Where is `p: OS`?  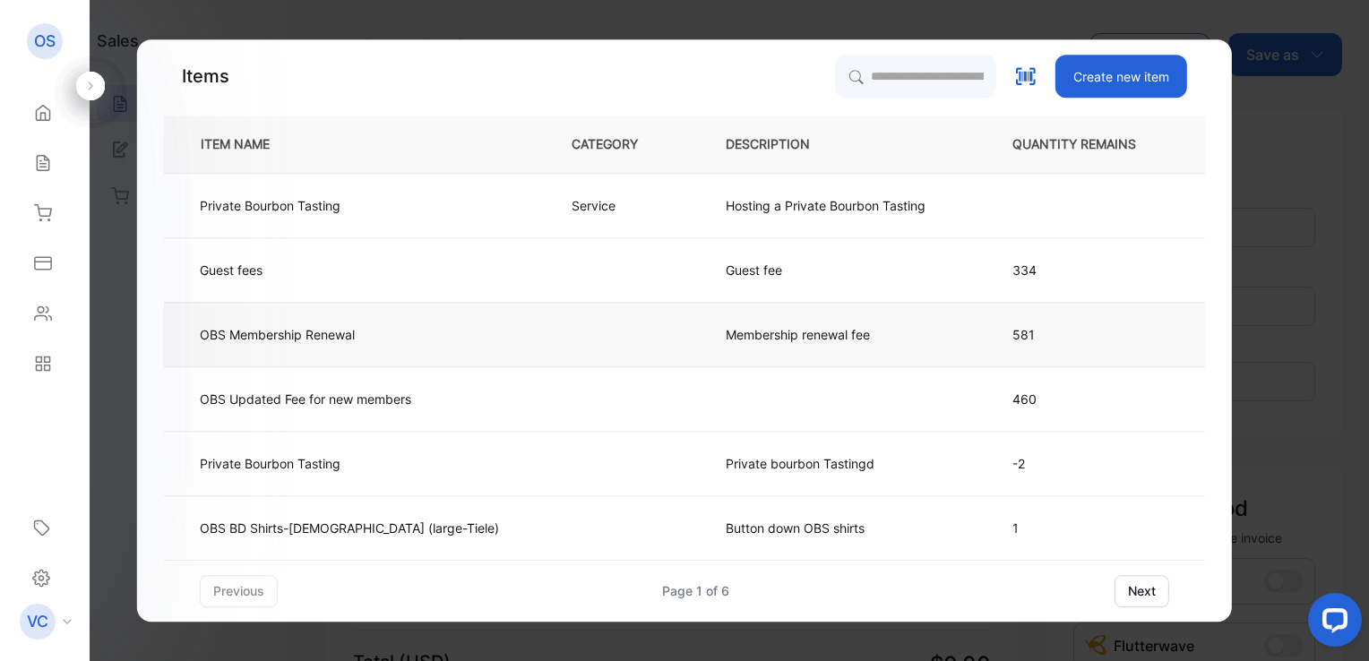 p: OS is located at coordinates (45, 41).